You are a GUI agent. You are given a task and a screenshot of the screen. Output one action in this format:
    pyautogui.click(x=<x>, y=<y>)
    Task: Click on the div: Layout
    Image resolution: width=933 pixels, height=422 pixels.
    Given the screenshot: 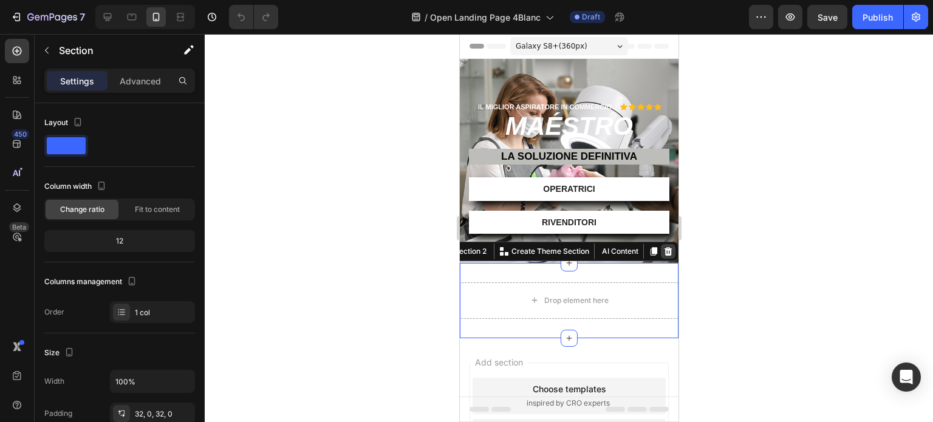 What is the action you would take?
    pyautogui.click(x=64, y=123)
    